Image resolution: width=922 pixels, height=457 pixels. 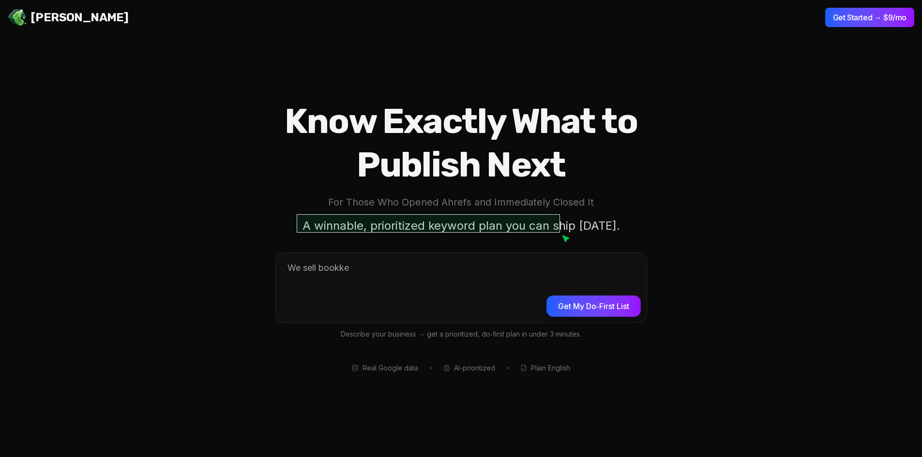 What do you see at coordinates (461, 202) in the screenshot?
I see `p: For Those Who Opened Ahrefs and Immediately Closed It` at bounding box center [461, 202].